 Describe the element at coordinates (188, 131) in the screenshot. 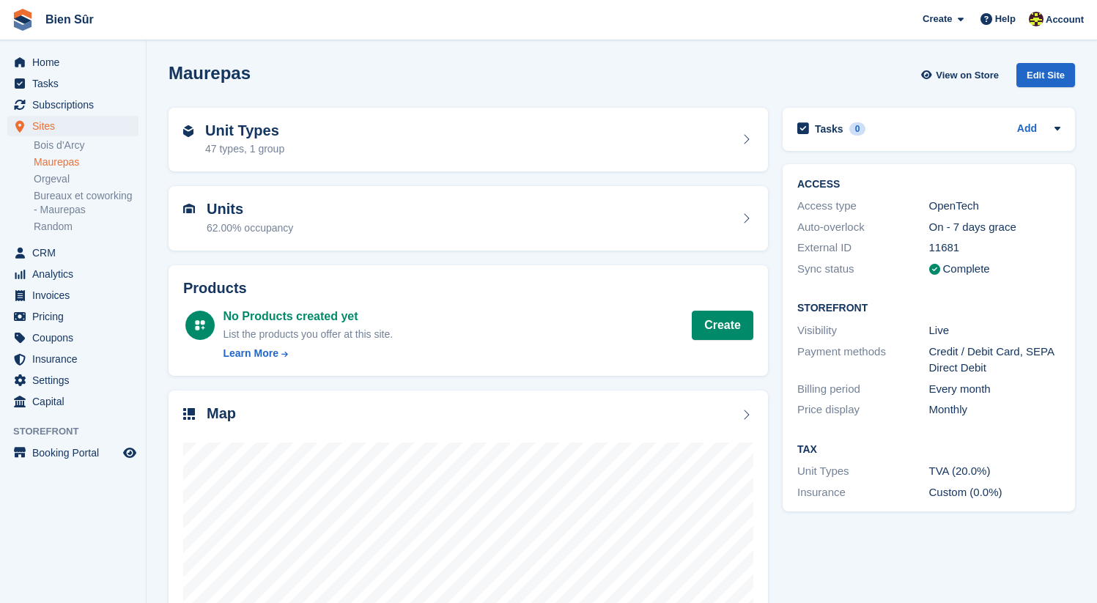

I see `img: unit-type-icn-2b2737a686de81e16bb02015468b77c625bbabd49415b5ef34ead5e3b44a266d.svg` at that location.